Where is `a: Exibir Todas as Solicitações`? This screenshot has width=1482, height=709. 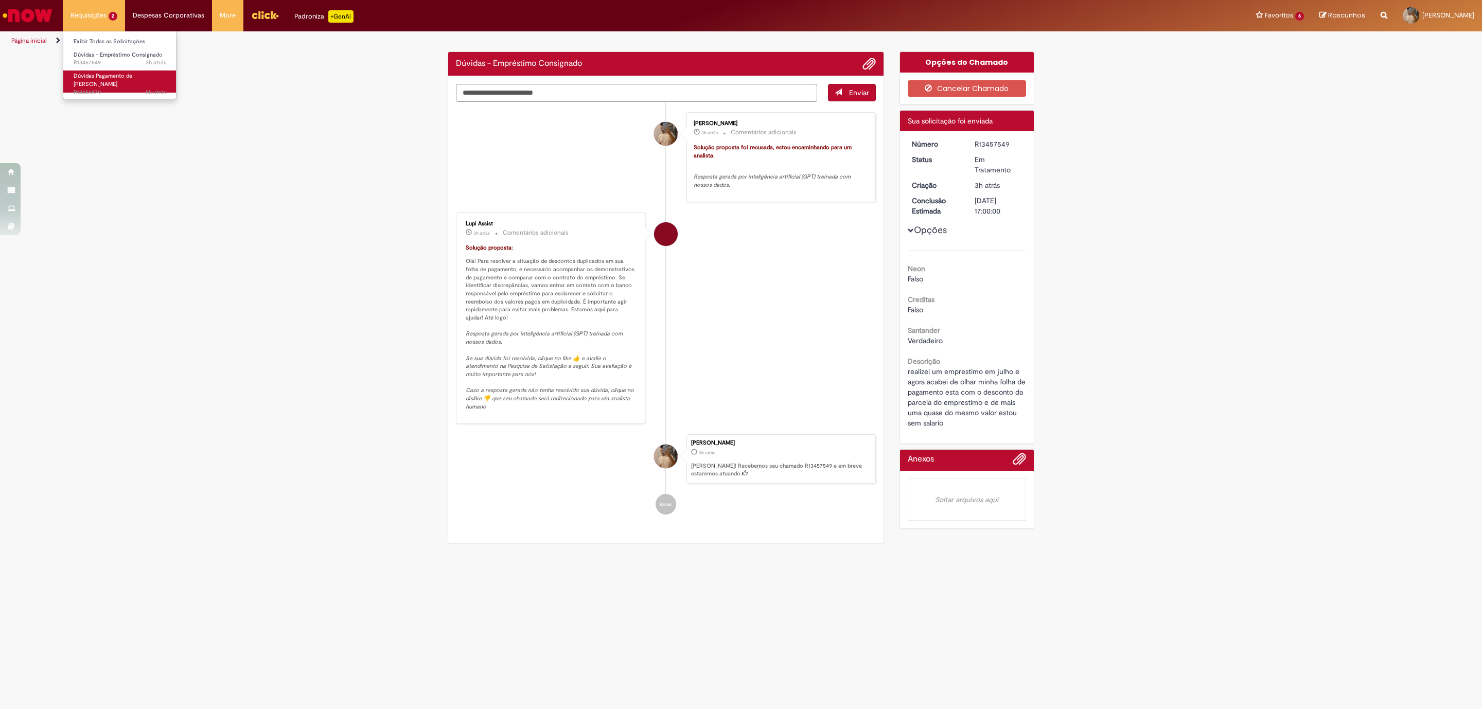 a: Exibir Todas as Solicitações is located at coordinates (120, 42).